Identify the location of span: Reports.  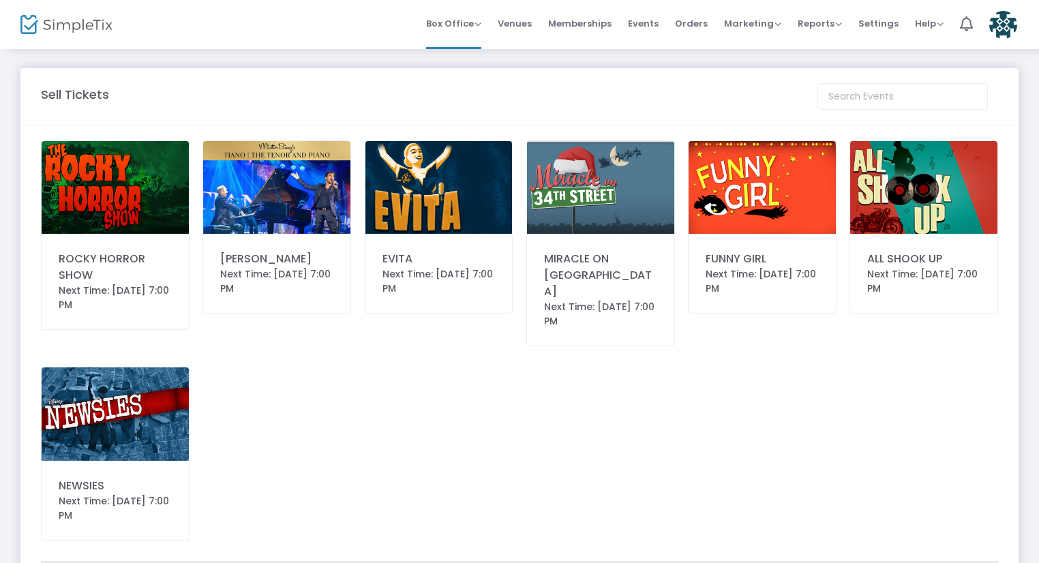
(819, 23).